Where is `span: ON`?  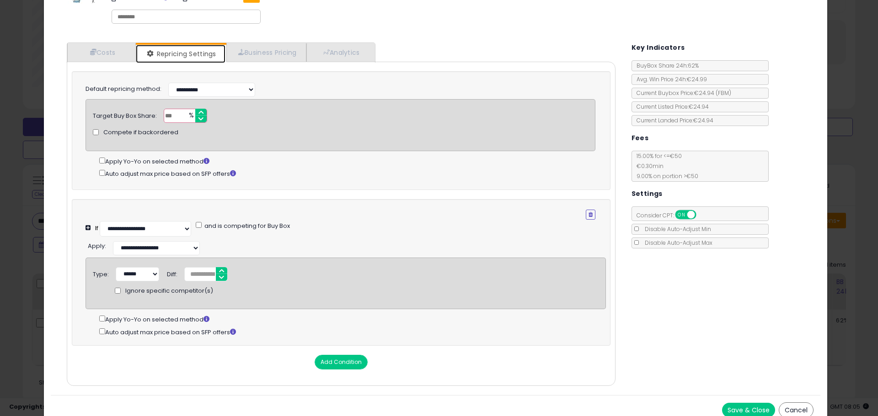
span: ON is located at coordinates (681, 215).